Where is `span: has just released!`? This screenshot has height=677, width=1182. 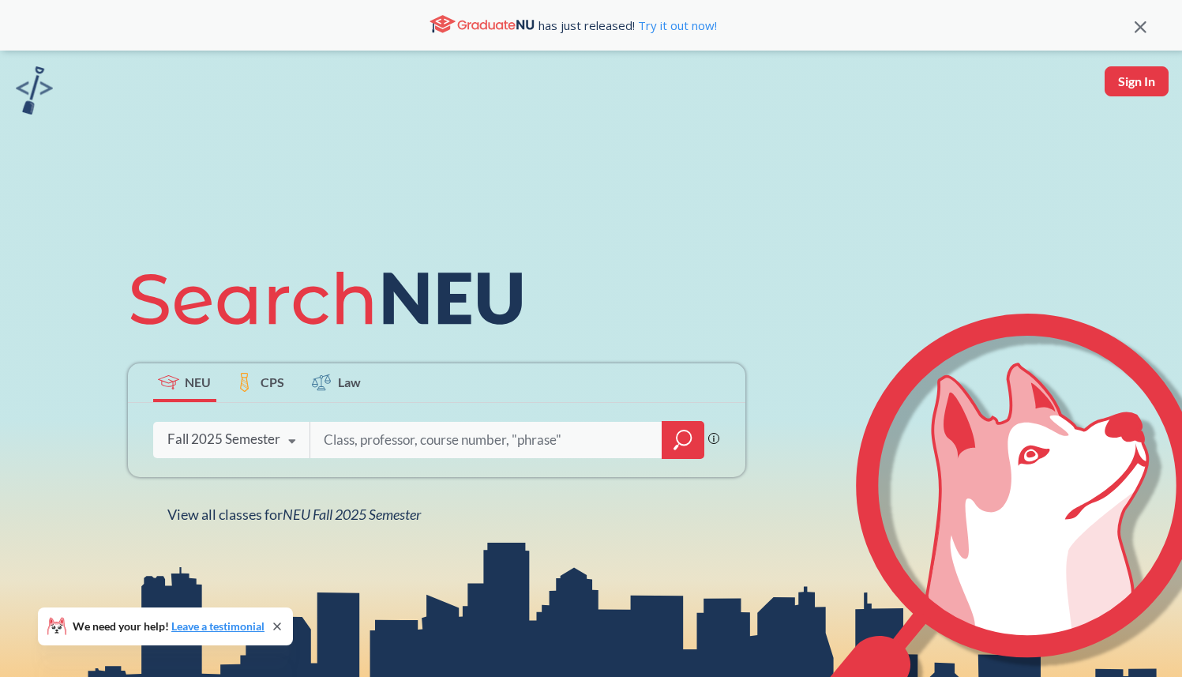 span: has just released! is located at coordinates (628, 25).